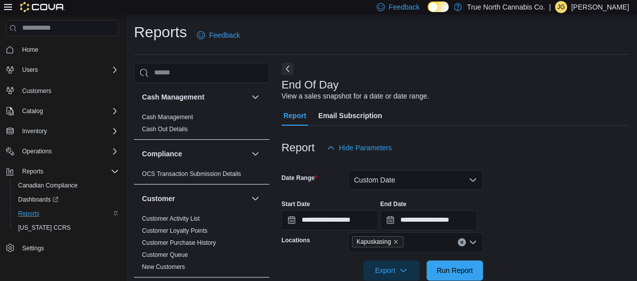 Image resolution: width=637 pixels, height=281 pixels. What do you see at coordinates (62, 90) in the screenshot?
I see `button: Customers` at bounding box center [62, 90].